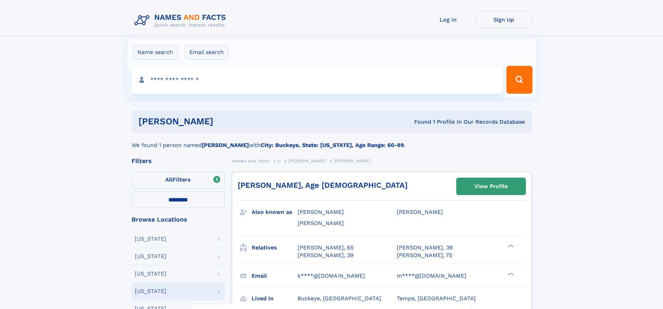 This screenshot has width=663, height=309. What do you see at coordinates (274, 247) in the screenshot?
I see `h3: Relatives` at bounding box center [274, 247].